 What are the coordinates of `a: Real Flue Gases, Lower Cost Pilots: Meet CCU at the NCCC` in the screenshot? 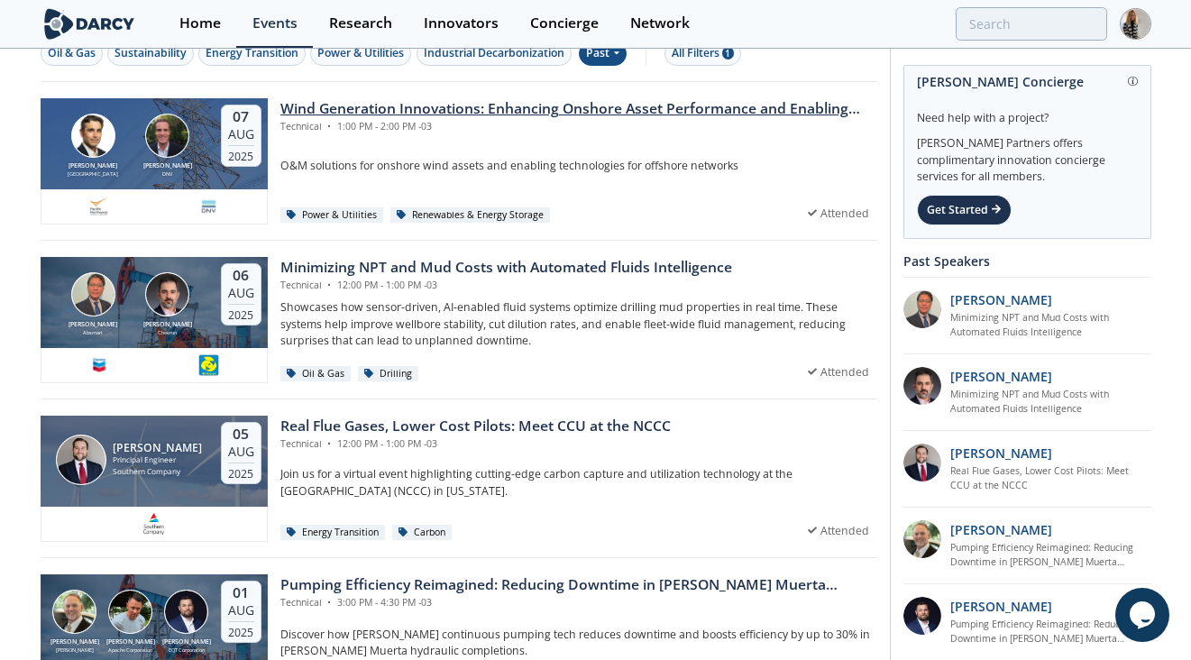 It's located at (1051, 479).